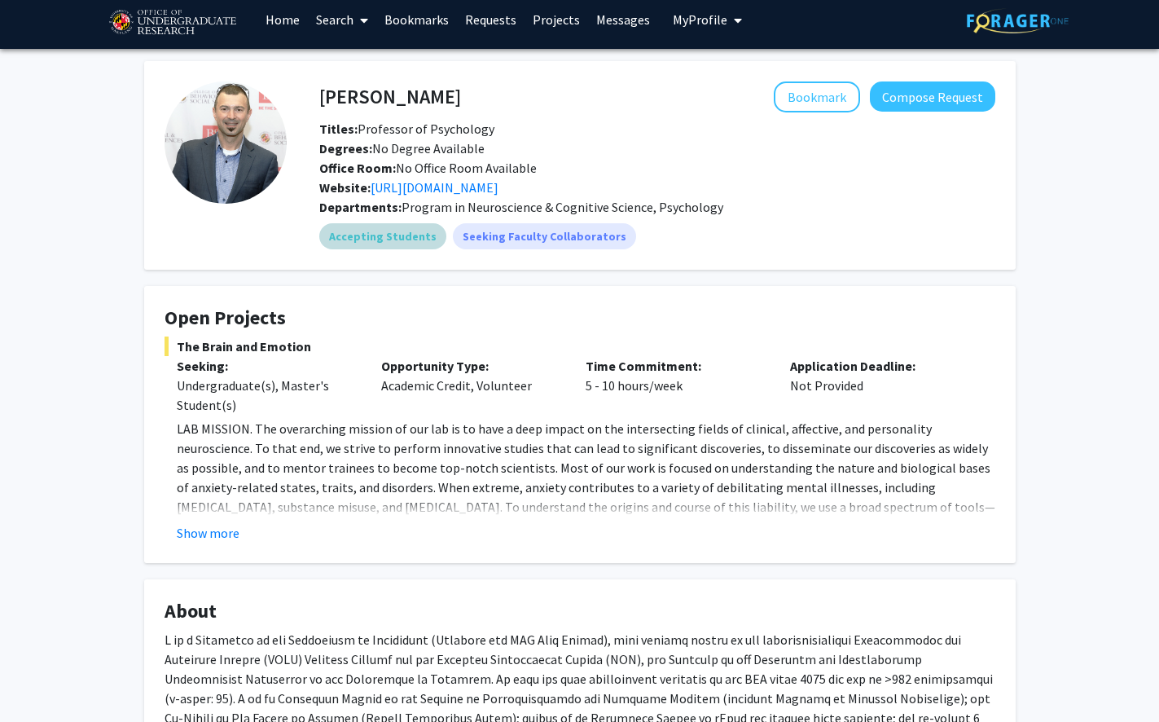  Describe the element at coordinates (226, 143) in the screenshot. I see `img: Profile Picture` at that location.